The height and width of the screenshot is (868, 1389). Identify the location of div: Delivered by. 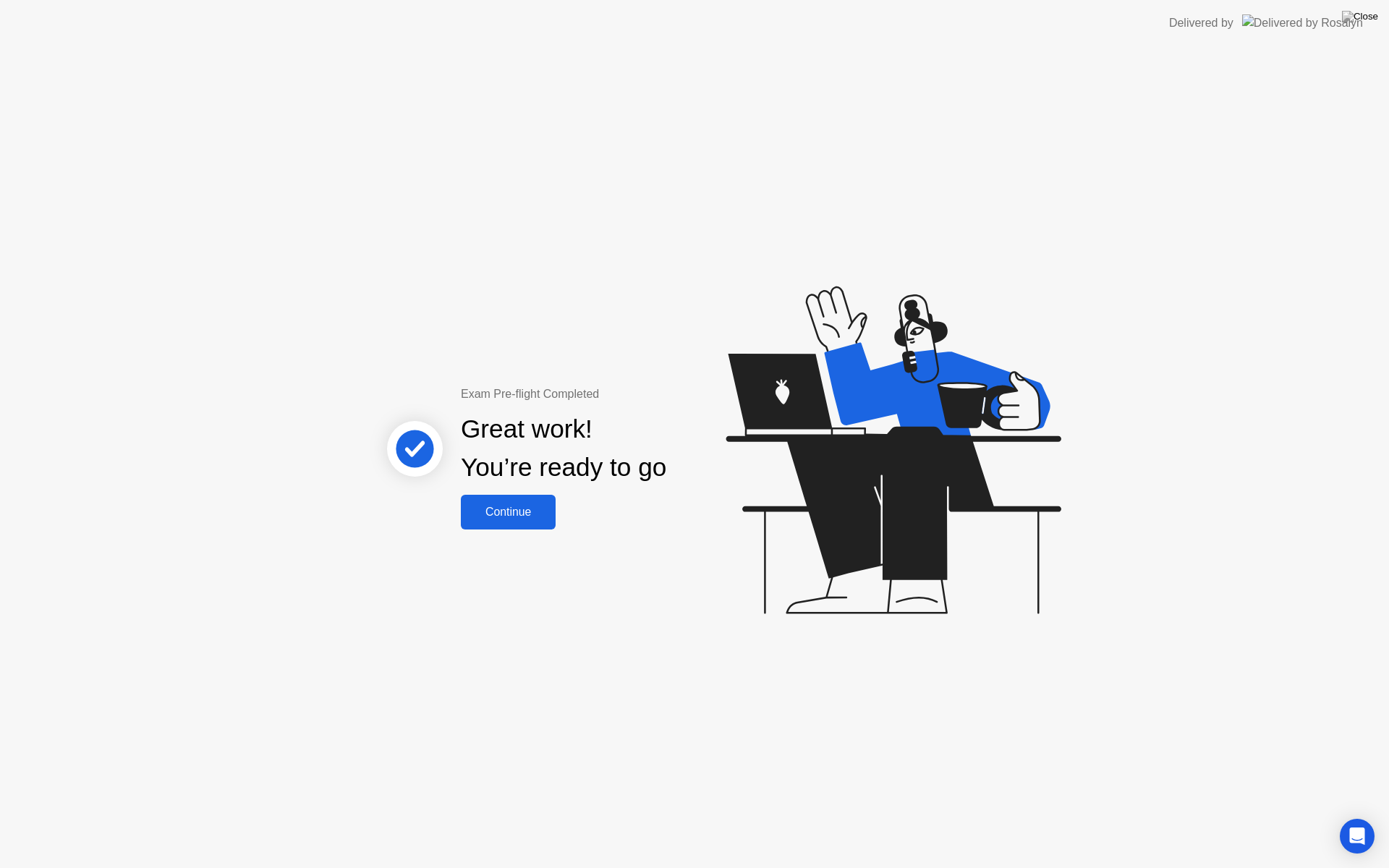
(1201, 23).